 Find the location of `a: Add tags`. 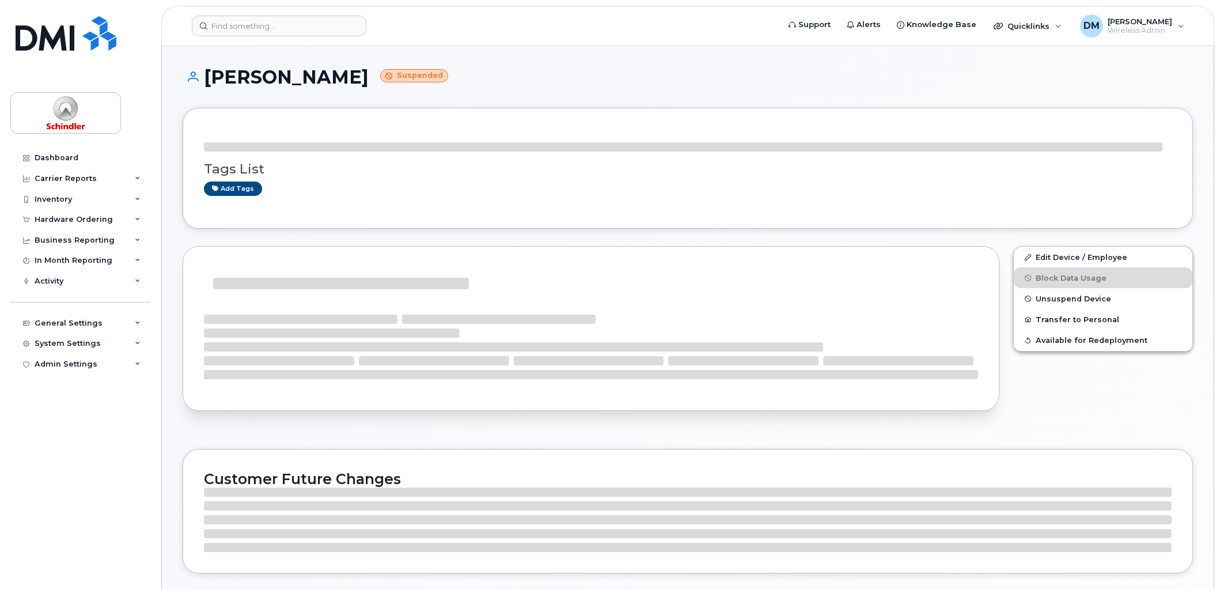

a: Add tags is located at coordinates (233, 188).